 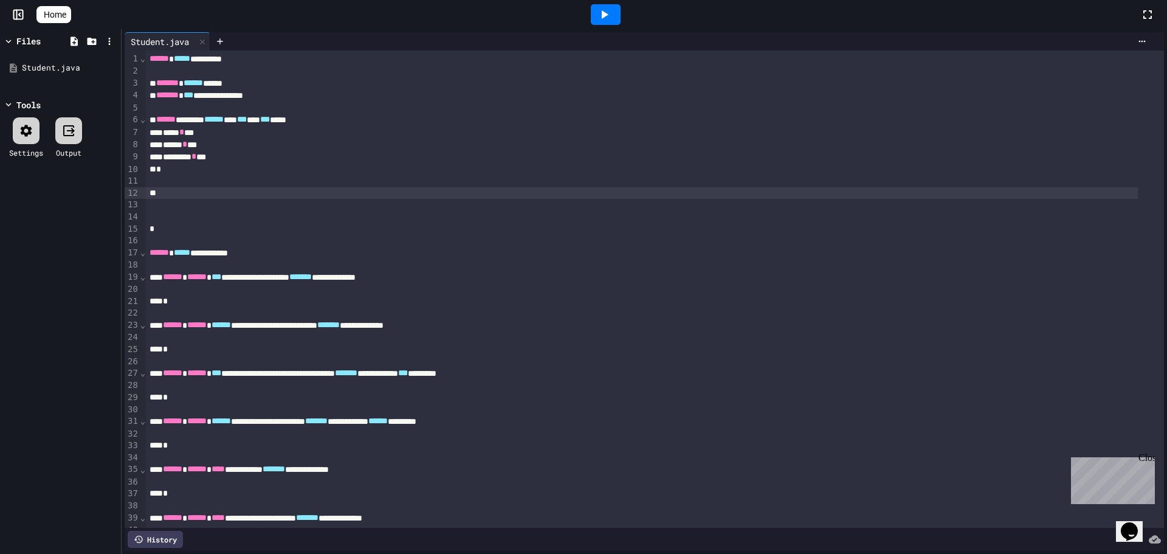 I want to click on div: 24, so click(x=132, y=337).